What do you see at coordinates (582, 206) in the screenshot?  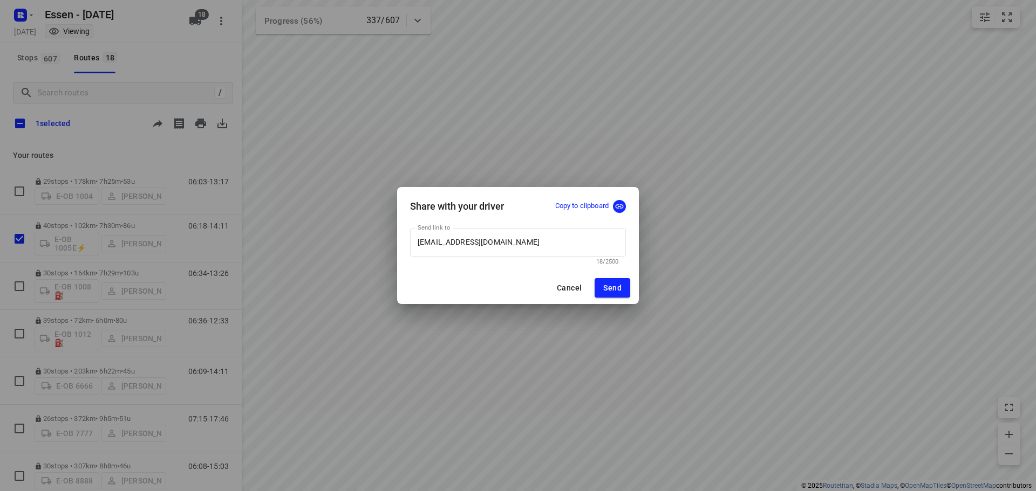 I see `p: Copy to clipboard` at bounding box center [582, 206].